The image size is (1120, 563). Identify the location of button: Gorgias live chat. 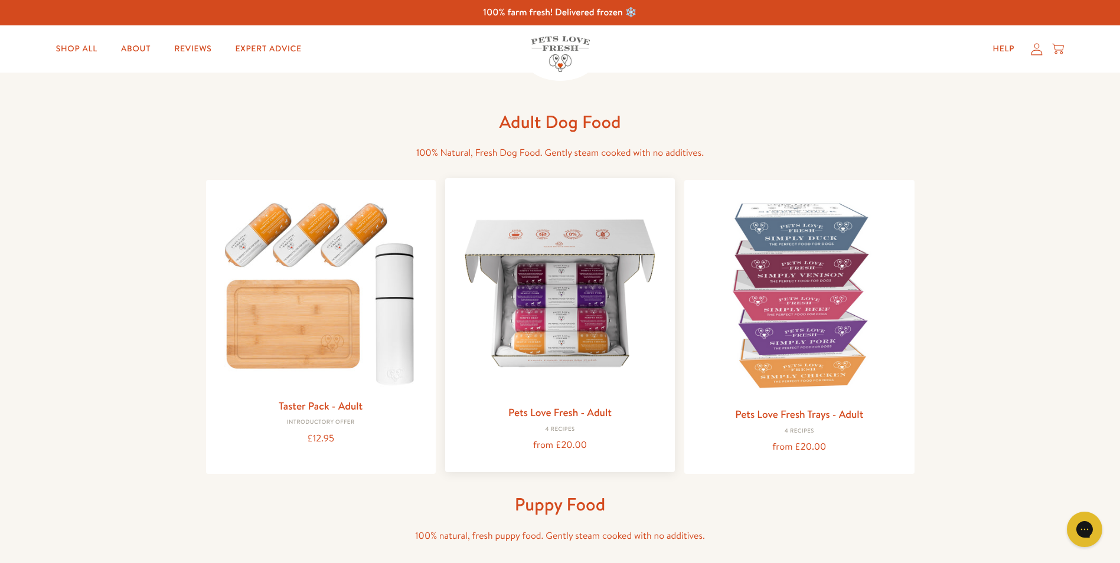
(24, 22).